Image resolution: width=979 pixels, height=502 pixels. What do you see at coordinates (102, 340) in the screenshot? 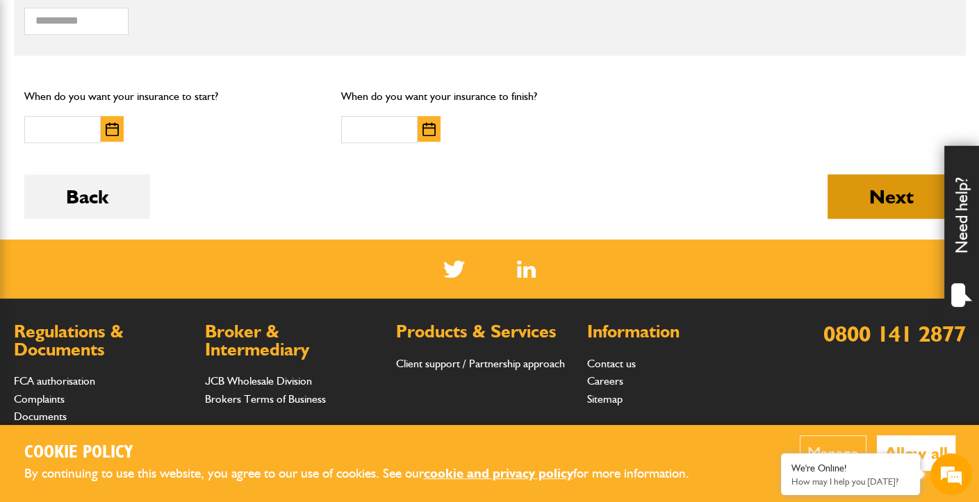
I see `h2: Regulations & Documents` at bounding box center [102, 340].